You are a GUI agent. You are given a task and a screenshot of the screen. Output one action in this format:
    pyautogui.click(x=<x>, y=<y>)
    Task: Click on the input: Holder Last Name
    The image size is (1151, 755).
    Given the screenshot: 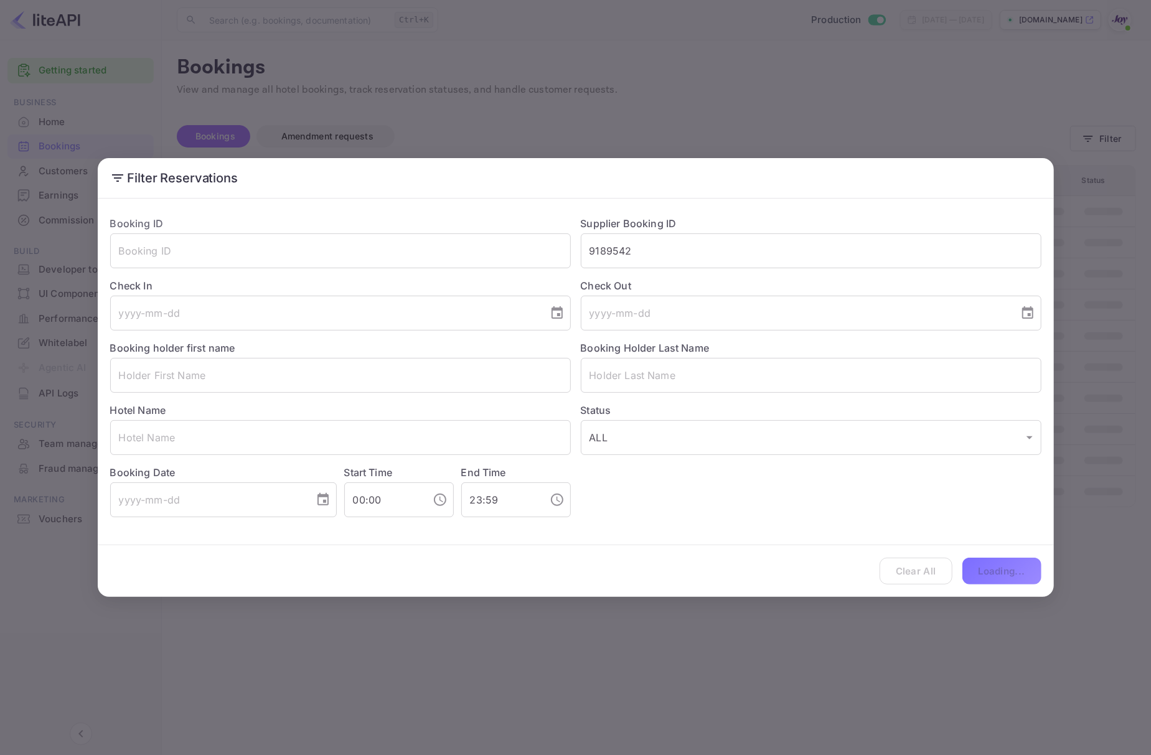 What is the action you would take?
    pyautogui.click(x=811, y=375)
    